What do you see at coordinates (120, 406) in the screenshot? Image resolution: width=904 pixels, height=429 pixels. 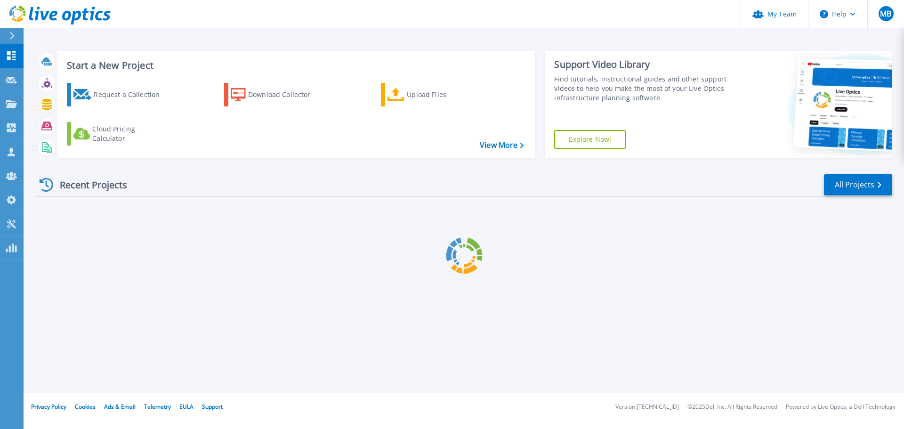 I see `a: Ads & Email` at bounding box center [120, 406].